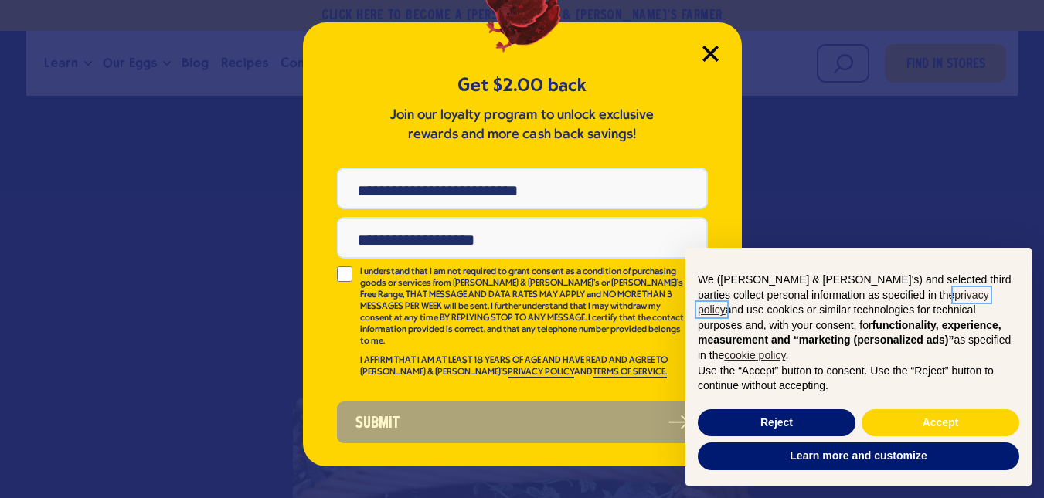  Describe the element at coordinates (710, 53) in the screenshot. I see `button: Close Modal` at that location.